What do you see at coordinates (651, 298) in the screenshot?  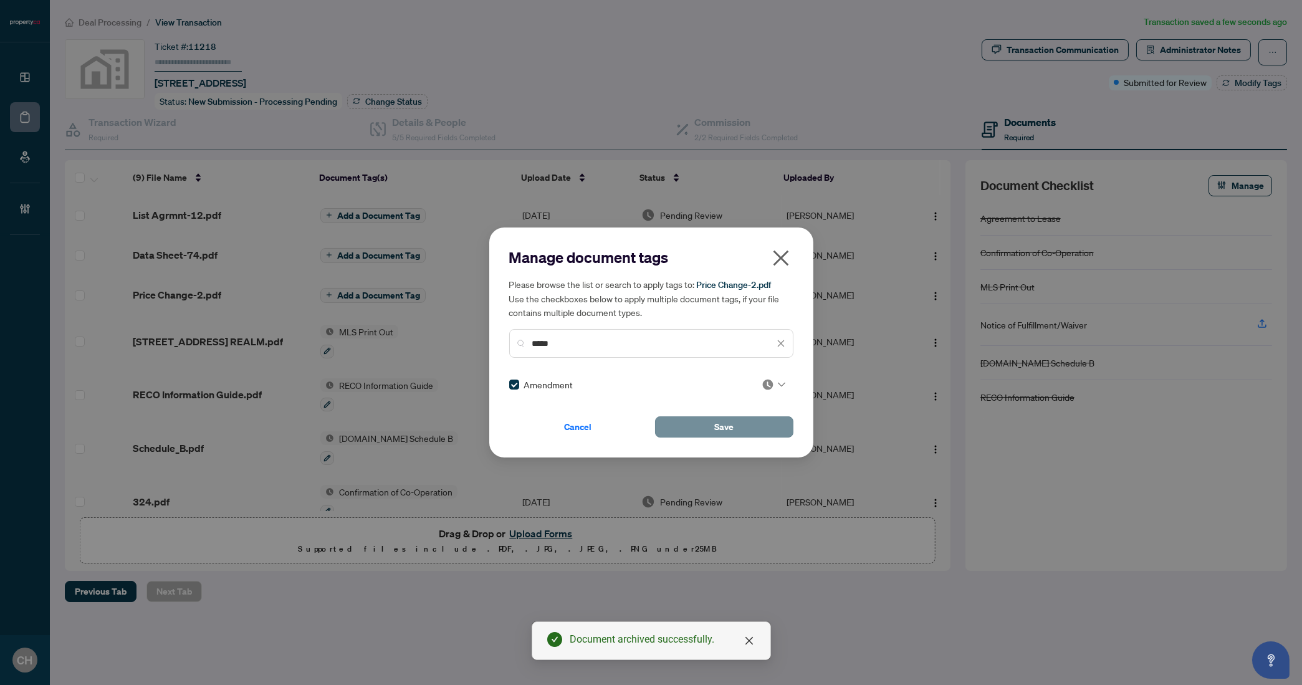 I see `h5: Please browse the list or search to apply tags to: Use the checkboxes below to apply multiple doc...` at bounding box center [651, 298].